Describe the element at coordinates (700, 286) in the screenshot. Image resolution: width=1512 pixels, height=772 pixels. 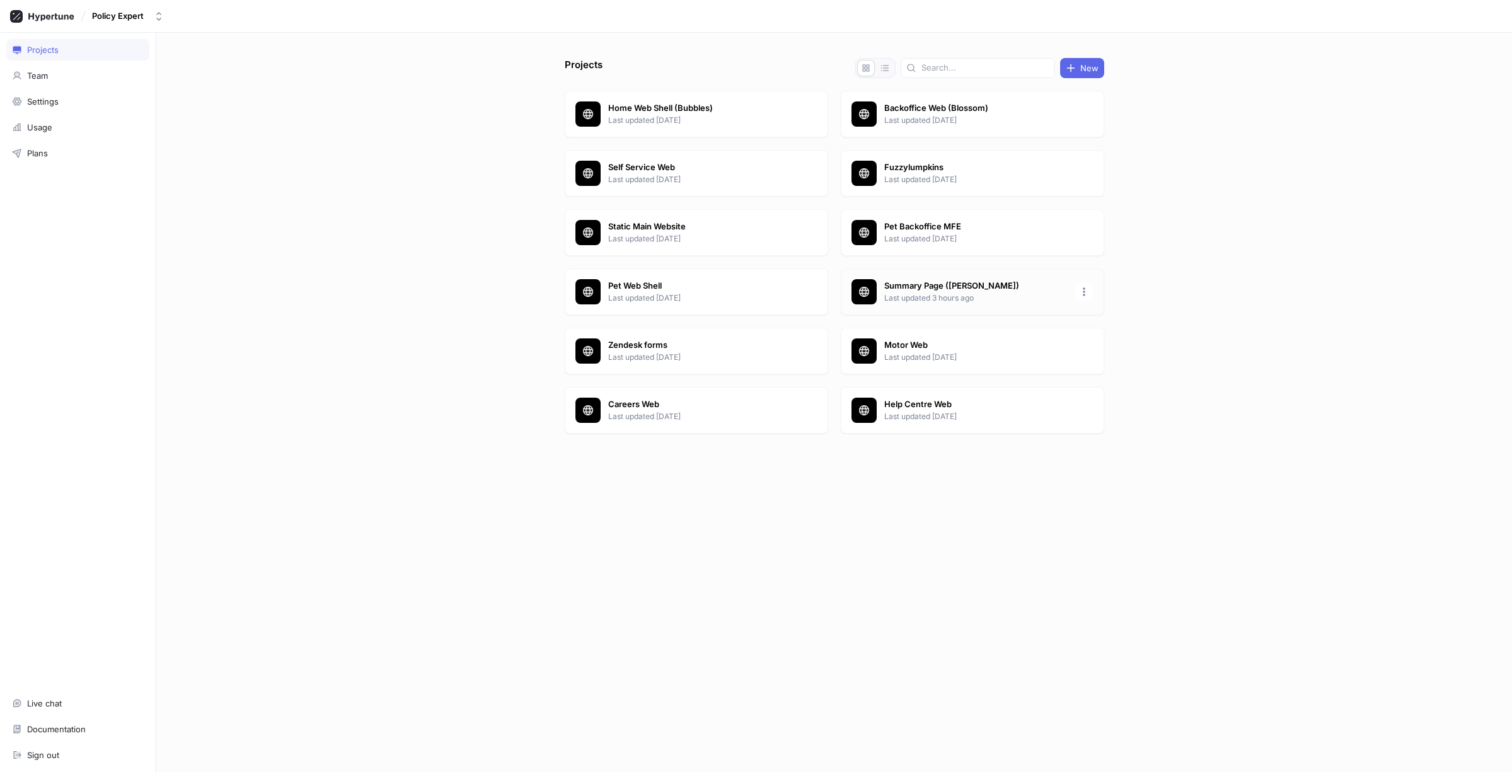
I see `p: Pet Web Shell` at that location.